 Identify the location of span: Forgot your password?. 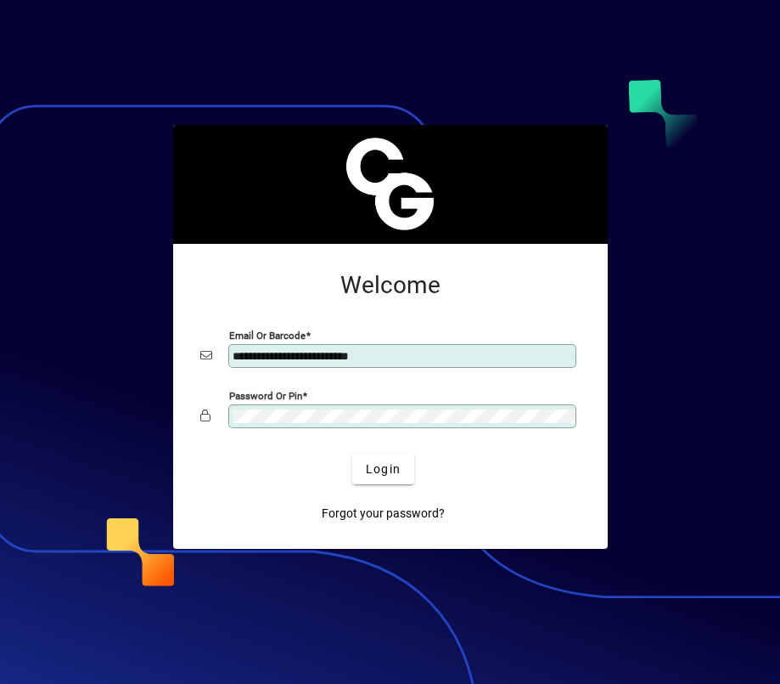
(383, 513).